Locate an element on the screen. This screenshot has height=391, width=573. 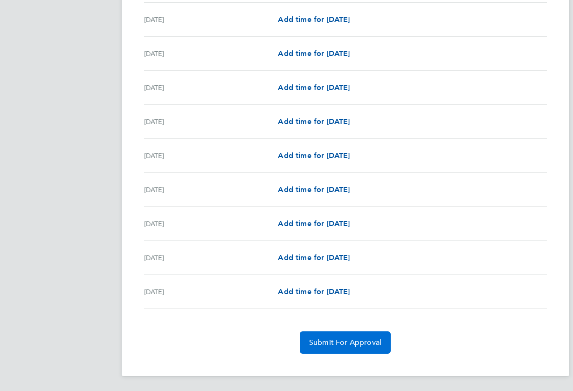
button: Submit For Approval is located at coordinates (345, 343).